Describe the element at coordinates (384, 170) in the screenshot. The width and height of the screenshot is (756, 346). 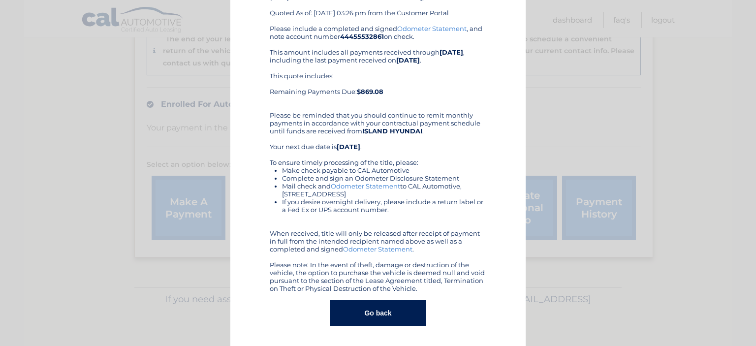
I see `li: Make check payable to CAL Automotive` at that location.